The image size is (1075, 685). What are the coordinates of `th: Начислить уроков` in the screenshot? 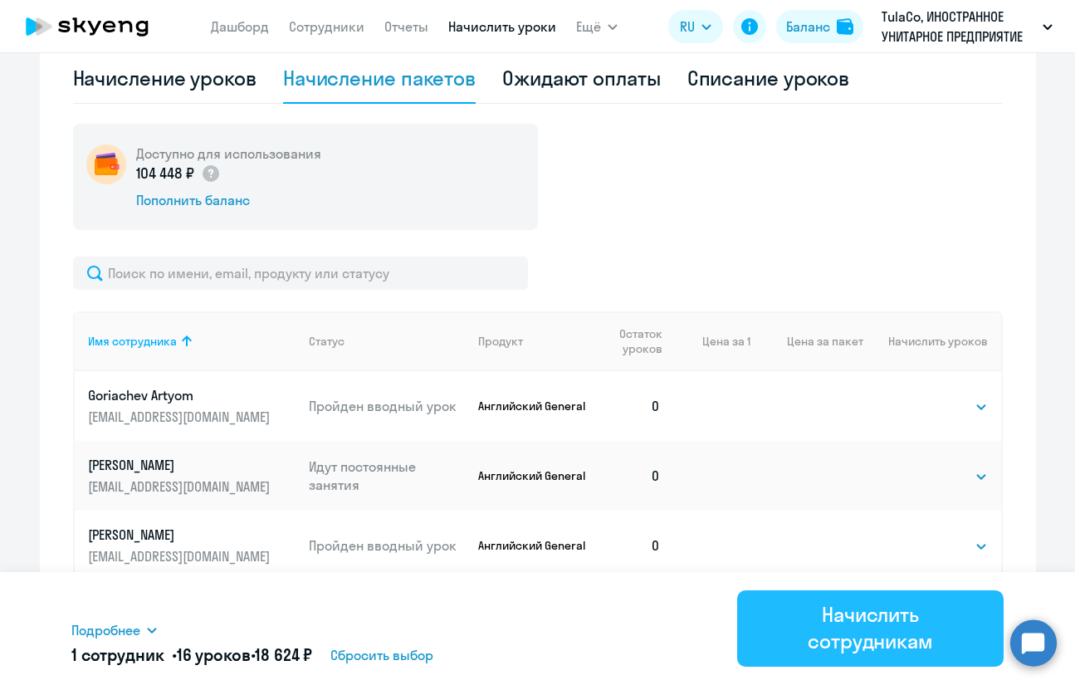 It's located at (932, 341).